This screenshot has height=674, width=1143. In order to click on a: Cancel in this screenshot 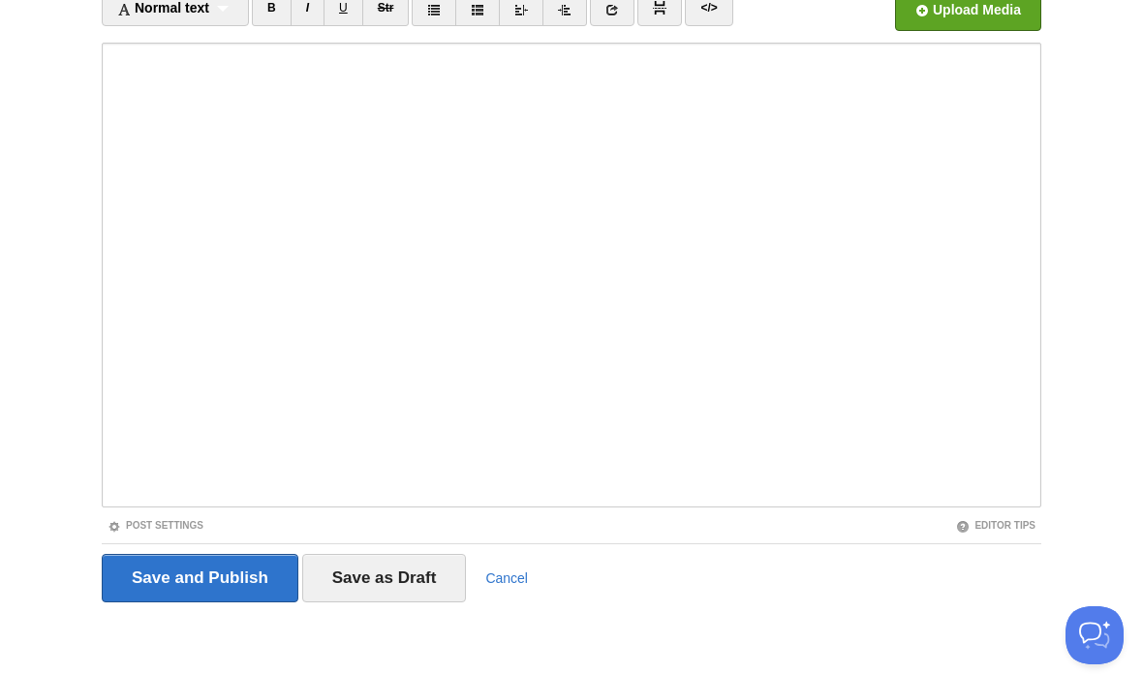, I will do `click(507, 578)`.